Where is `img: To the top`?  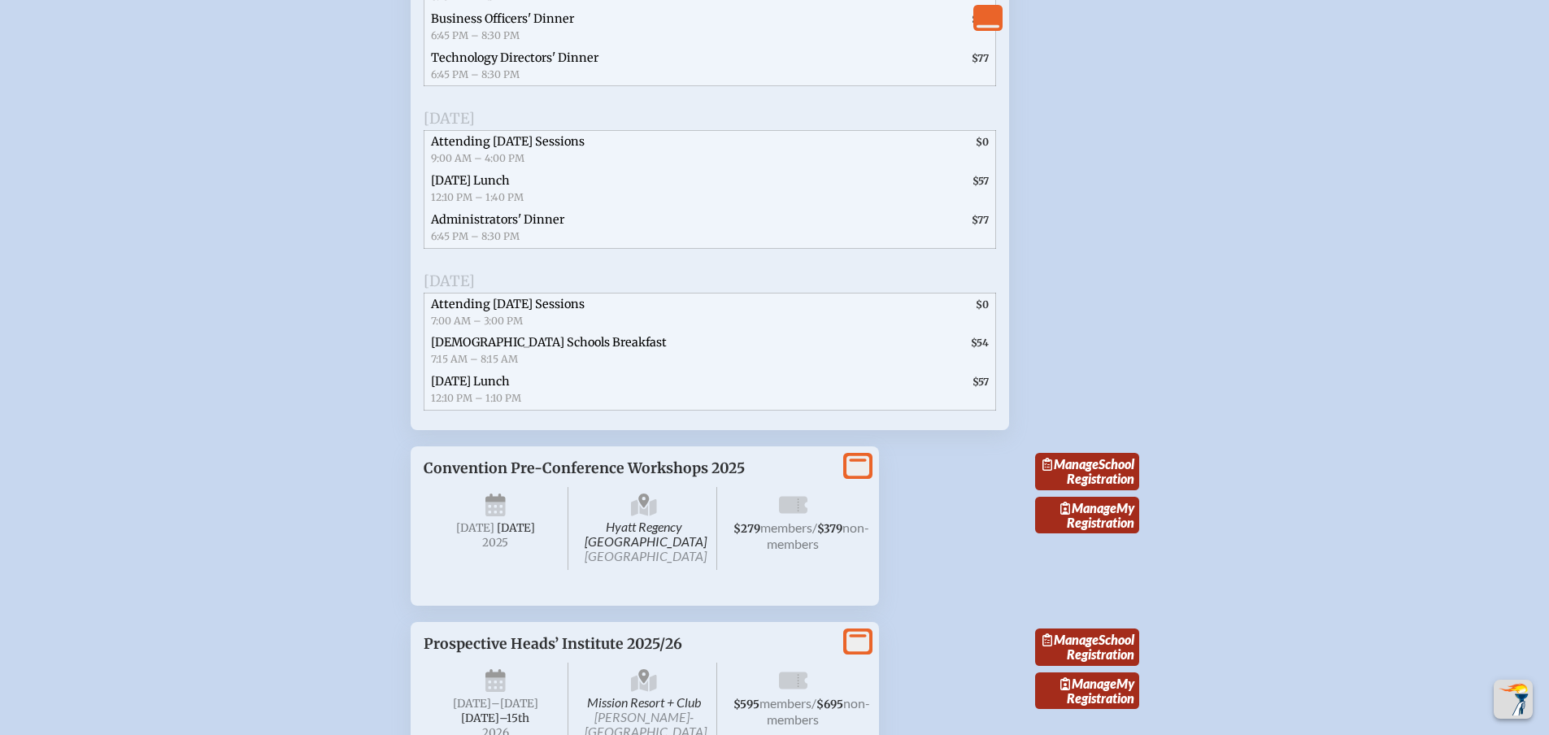 img: To the top is located at coordinates (1513, 699).